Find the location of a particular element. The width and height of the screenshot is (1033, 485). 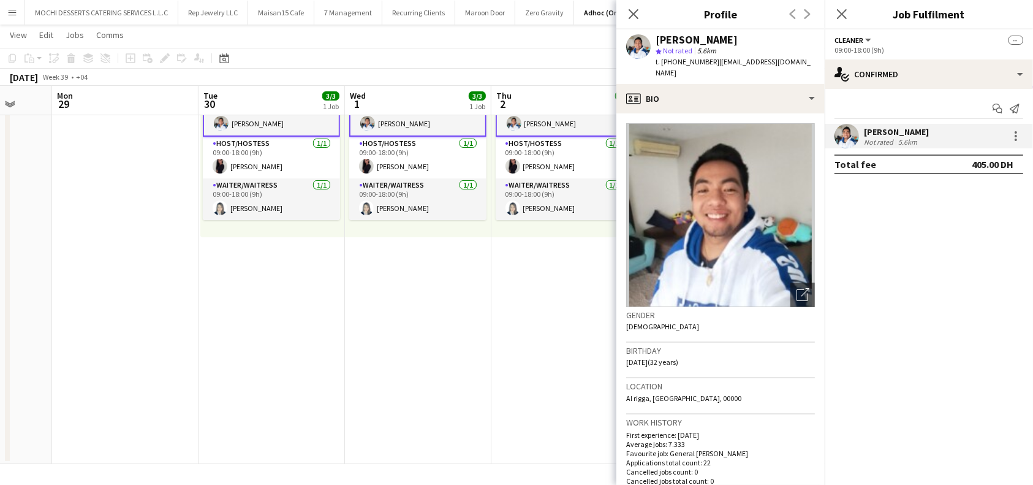

span: Mon is located at coordinates (65, 96).